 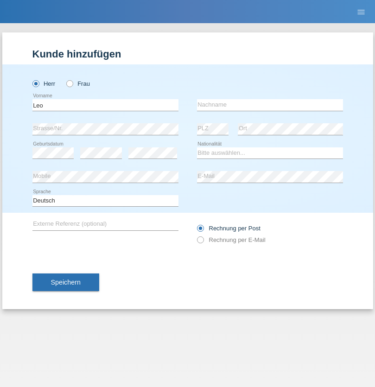 What do you see at coordinates (44, 84) in the screenshot?
I see `label: Herr` at bounding box center [44, 84].